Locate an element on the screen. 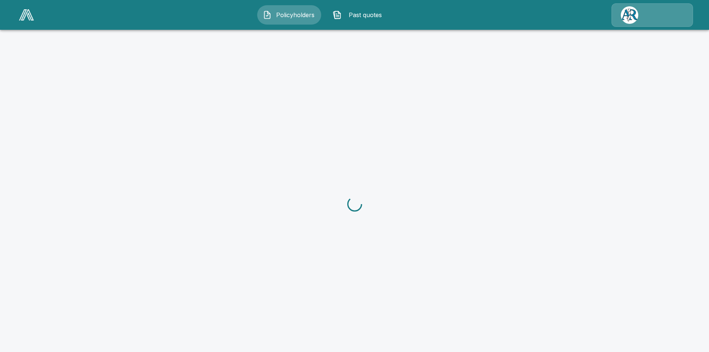 The height and width of the screenshot is (352, 709). a: Policyholders IconPolicyholders is located at coordinates (289, 15).